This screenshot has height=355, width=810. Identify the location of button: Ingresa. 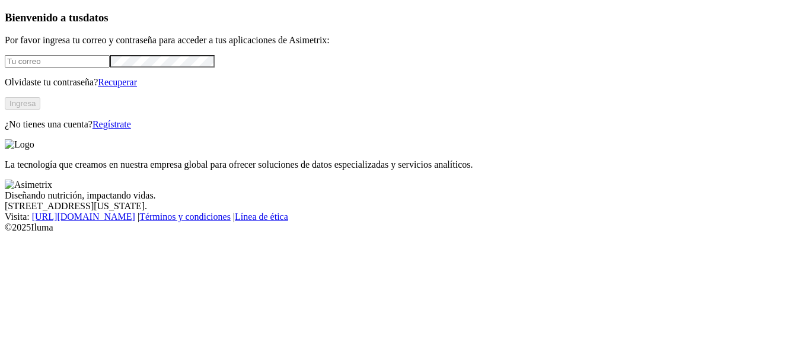
(23, 103).